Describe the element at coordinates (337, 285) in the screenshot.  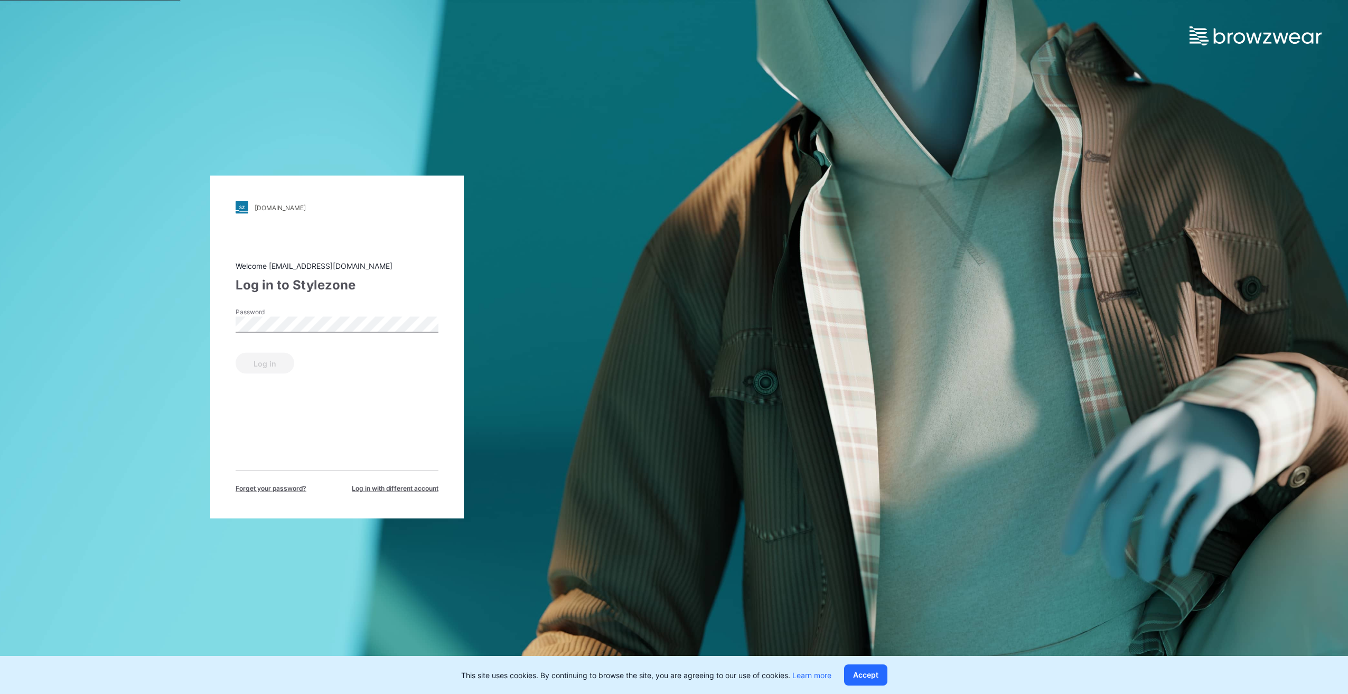
I see `div: Log in to Stylezone` at that location.